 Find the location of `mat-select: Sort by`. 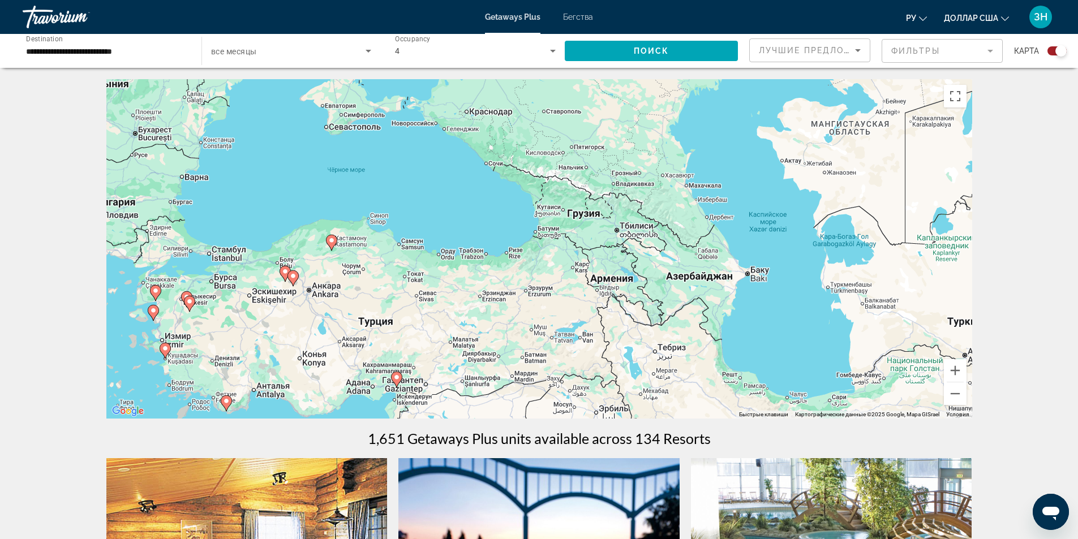

mat-select: Sort by is located at coordinates (810, 50).